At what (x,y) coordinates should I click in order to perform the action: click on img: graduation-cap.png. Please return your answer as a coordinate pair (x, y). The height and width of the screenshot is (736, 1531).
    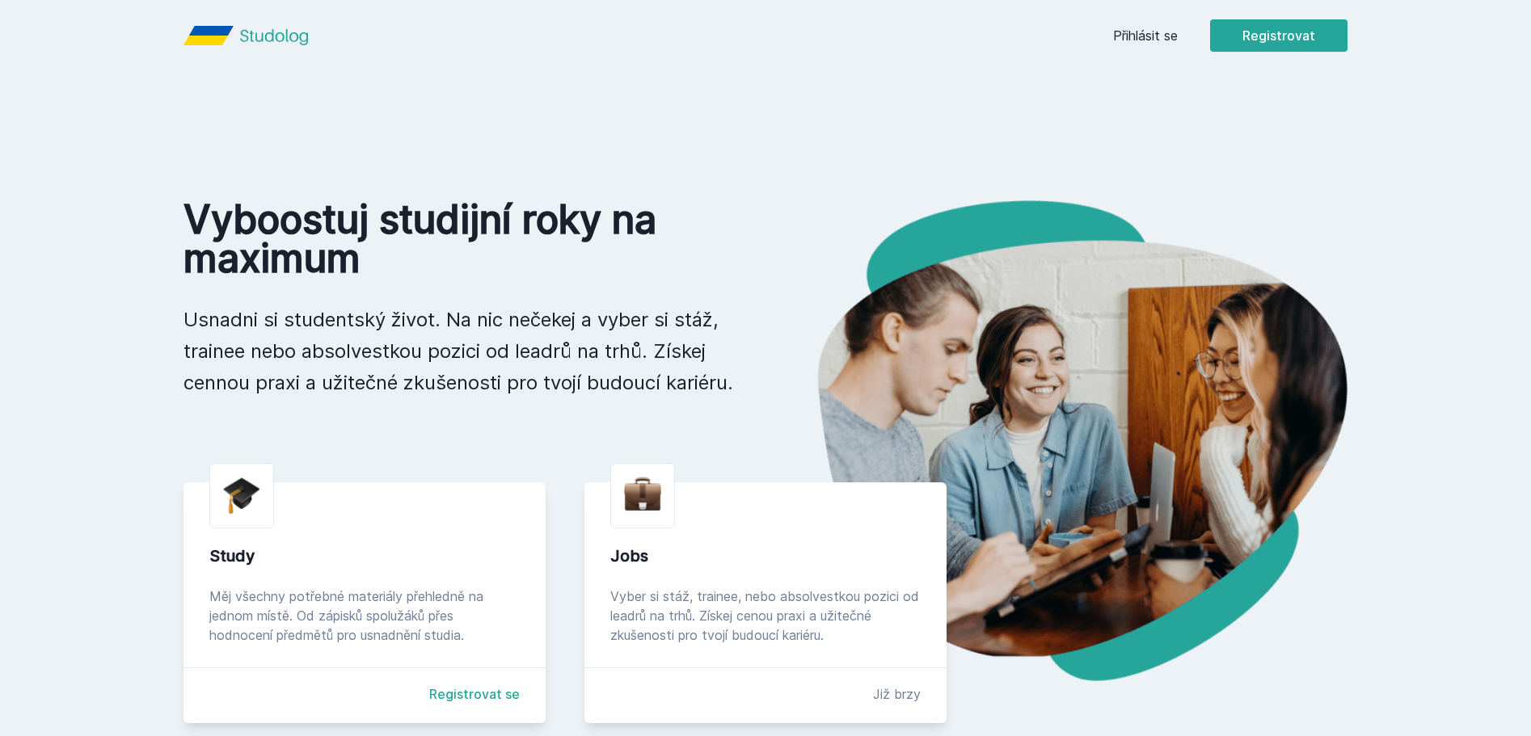
    Looking at the image, I should click on (242, 496).